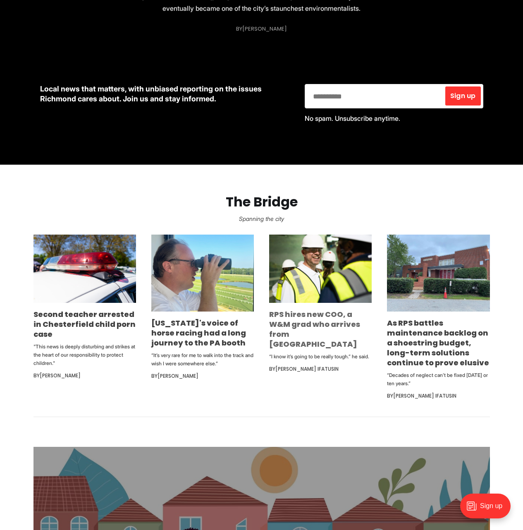  I want to click on p: “I know it’s going to be really tough.” he said., so click(320, 356).